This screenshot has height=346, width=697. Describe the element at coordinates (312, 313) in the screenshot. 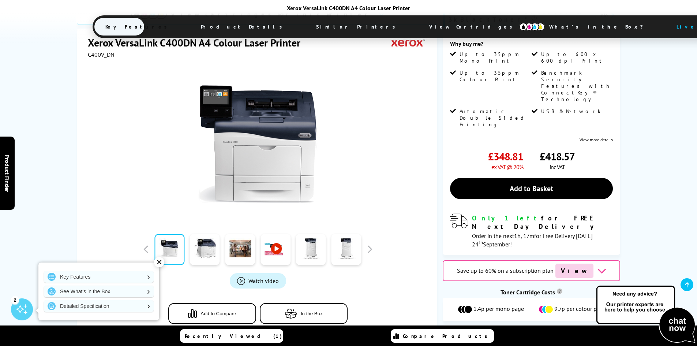

I see `span: In the Box` at that location.